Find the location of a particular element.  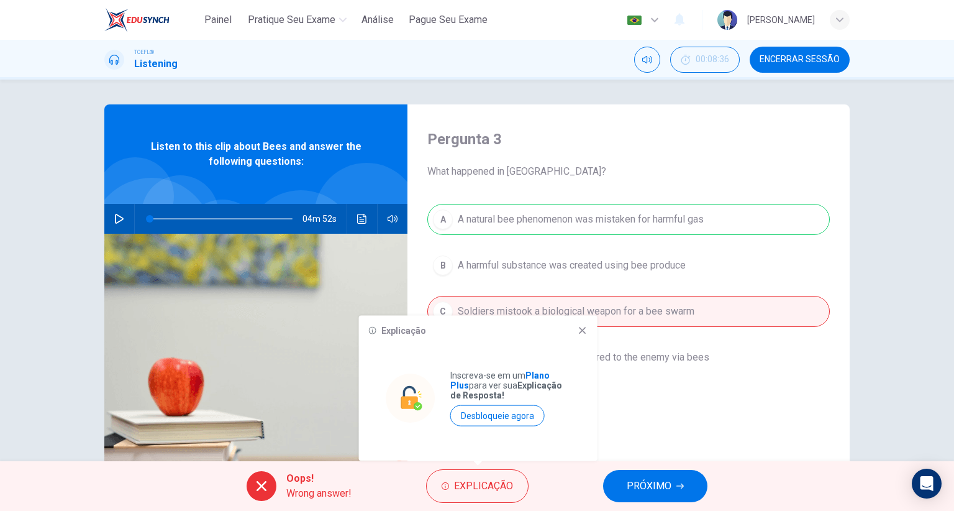

span: Análise is located at coordinates (378, 20).